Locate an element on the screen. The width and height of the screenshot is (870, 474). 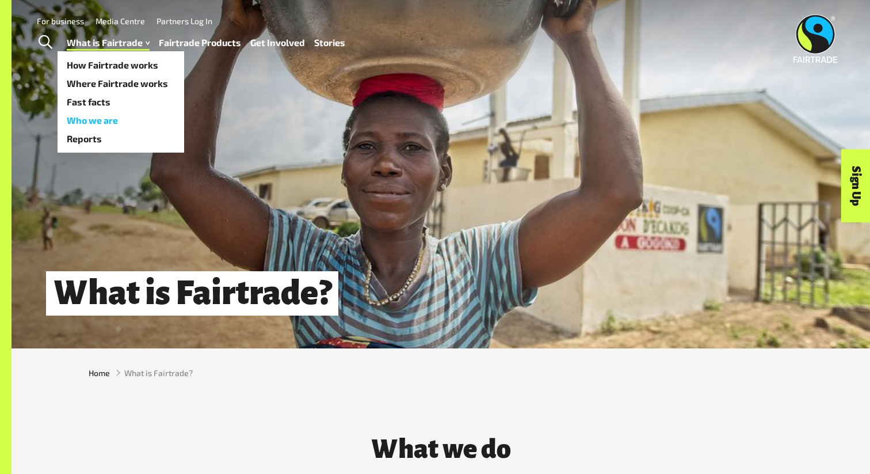
a: Home is located at coordinates (99, 372).